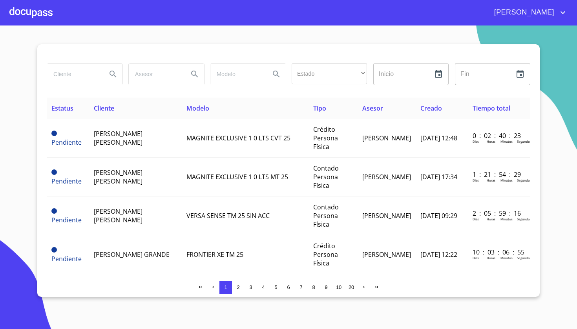  I want to click on span: 10, so click(339, 287).